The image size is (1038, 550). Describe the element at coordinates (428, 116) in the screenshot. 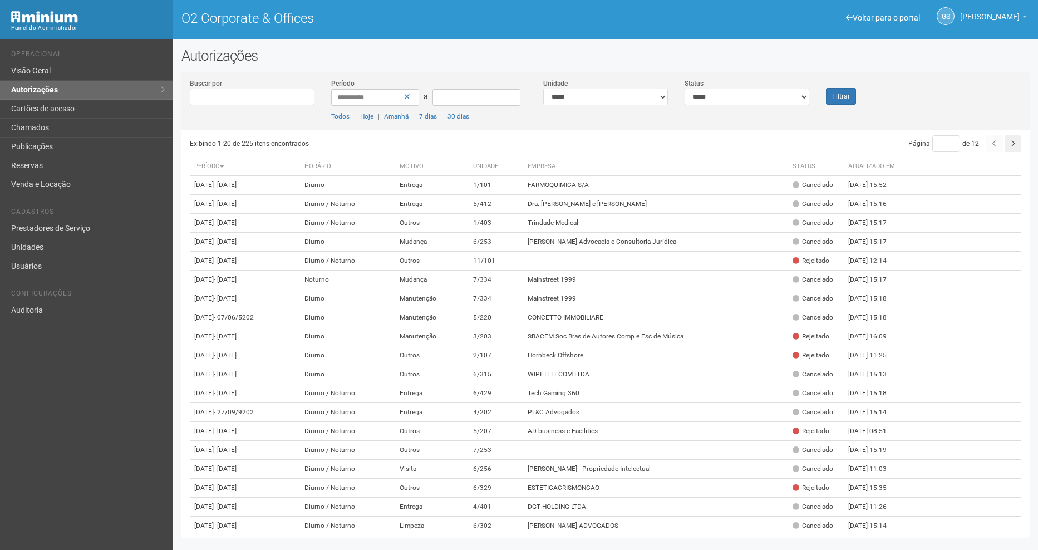

I see `a: 7 dias` at that location.